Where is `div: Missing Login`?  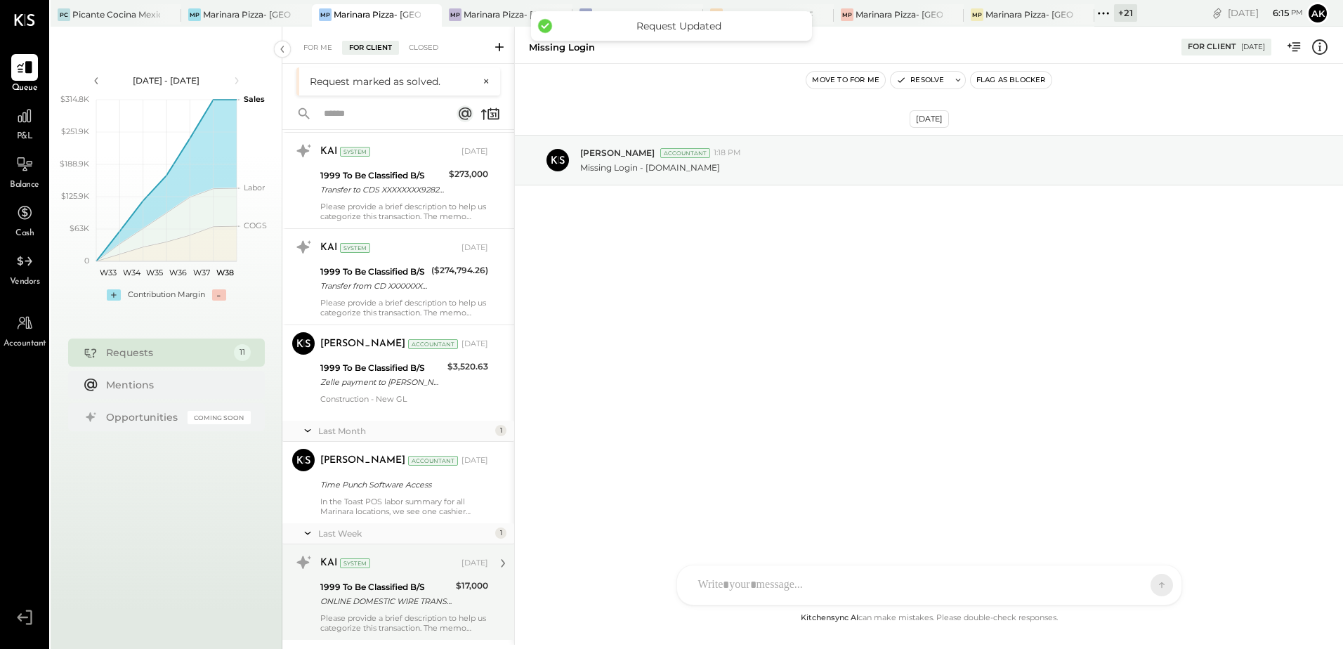 div: Missing Login is located at coordinates (562, 47).